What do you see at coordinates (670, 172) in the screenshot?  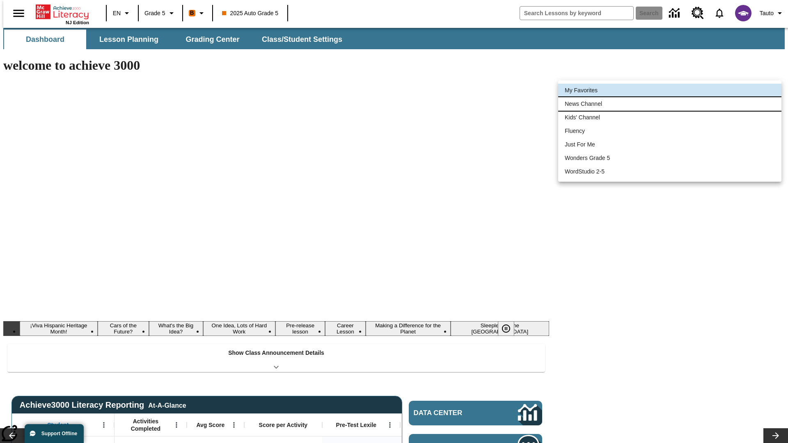 I see `li: WordStudio 2-5` at bounding box center [670, 172].